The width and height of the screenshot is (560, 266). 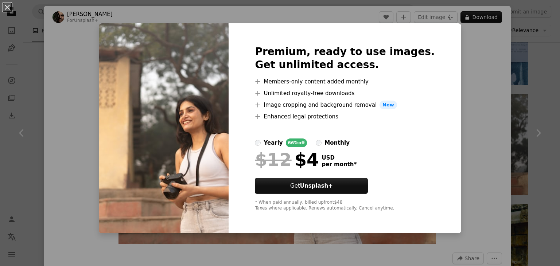 I want to click on span: $12, so click(x=273, y=160).